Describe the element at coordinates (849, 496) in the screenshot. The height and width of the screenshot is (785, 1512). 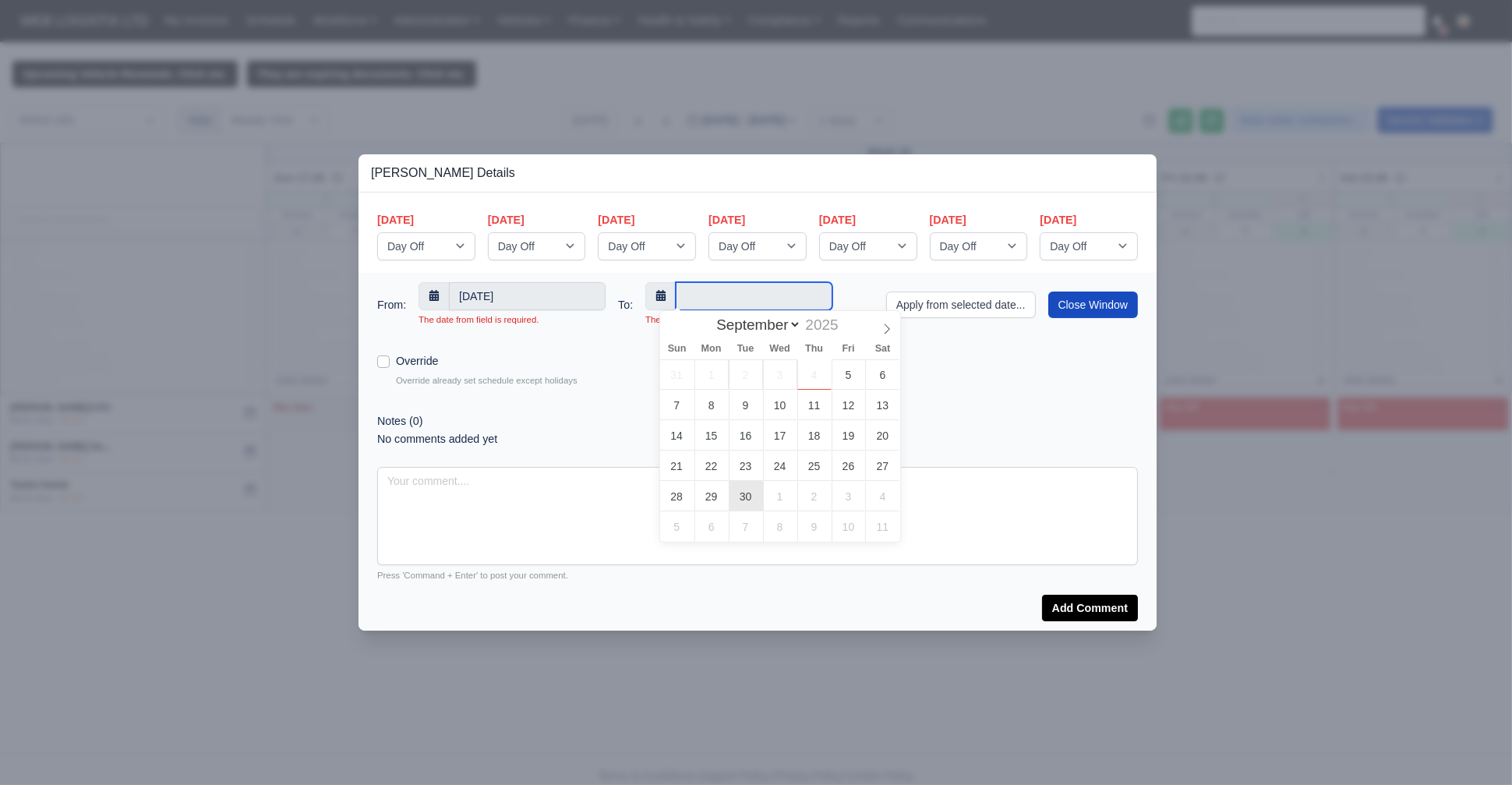
I see `span: October 3, 2025` at that location.